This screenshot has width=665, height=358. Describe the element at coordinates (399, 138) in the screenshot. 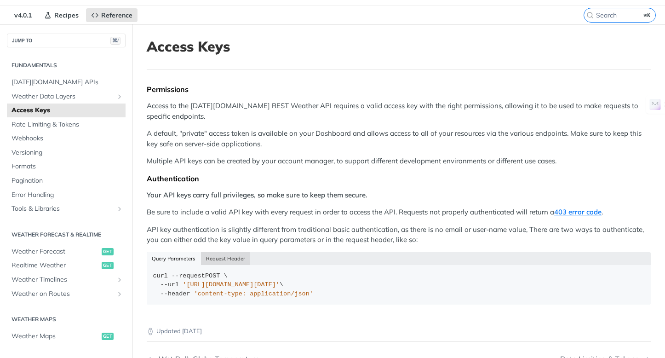

I see `p: A default, "private" access token is available on your Dashboard and allows access to all of your...` at that location.